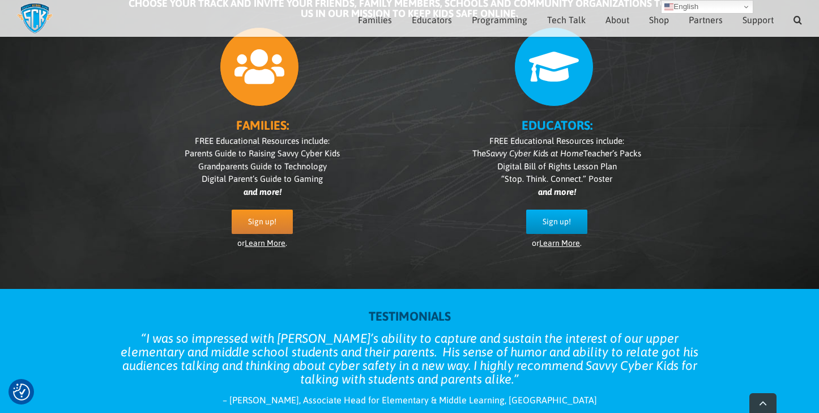 Image resolution: width=819 pixels, height=413 pixels. Describe the element at coordinates (500, 20) in the screenshot. I see `span: Programming` at that location.